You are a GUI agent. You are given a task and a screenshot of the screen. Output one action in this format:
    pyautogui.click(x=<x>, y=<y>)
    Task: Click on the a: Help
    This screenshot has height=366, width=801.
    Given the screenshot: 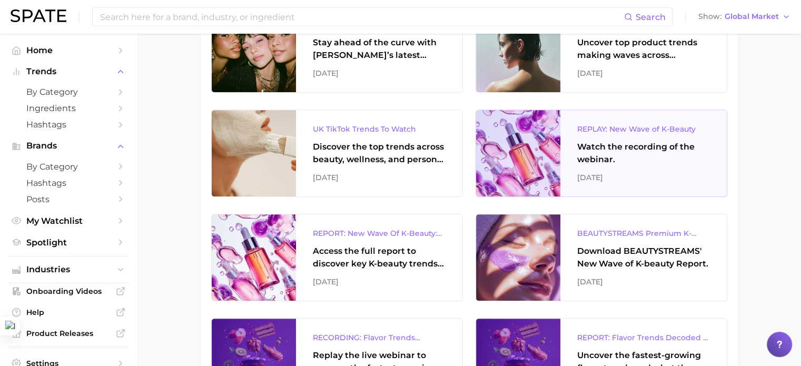 What is the action you would take?
    pyautogui.click(x=68, y=312)
    